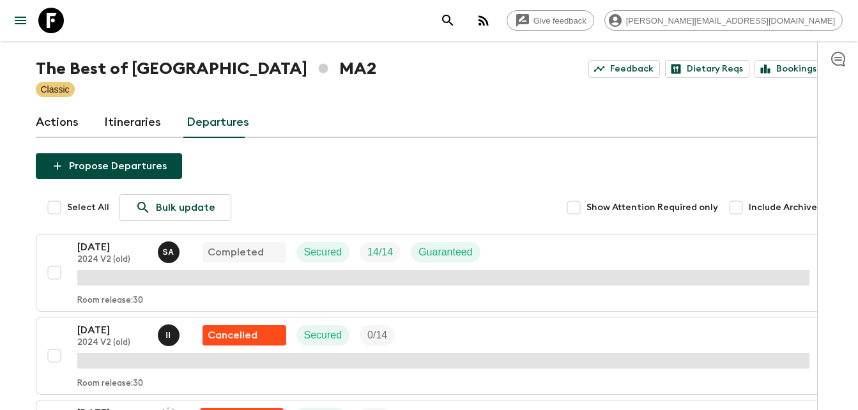  I want to click on a: Actions, so click(57, 123).